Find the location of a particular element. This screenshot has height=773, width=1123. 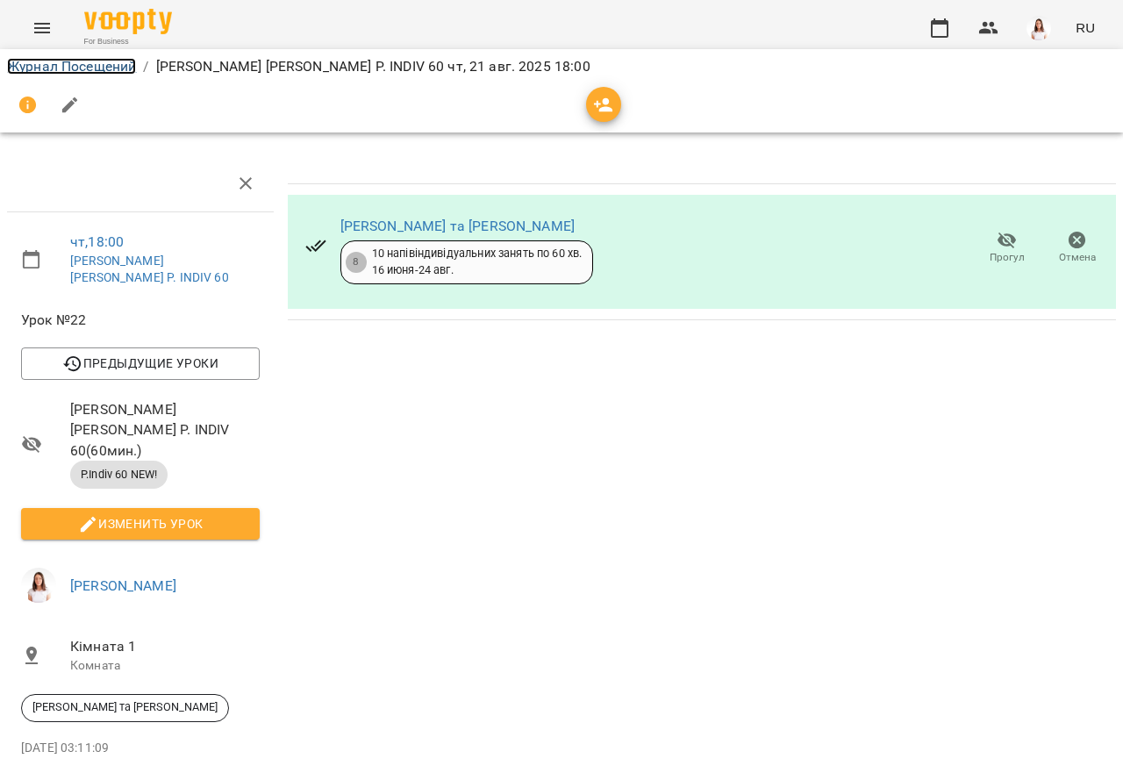

p: Комната is located at coordinates (165, 666).